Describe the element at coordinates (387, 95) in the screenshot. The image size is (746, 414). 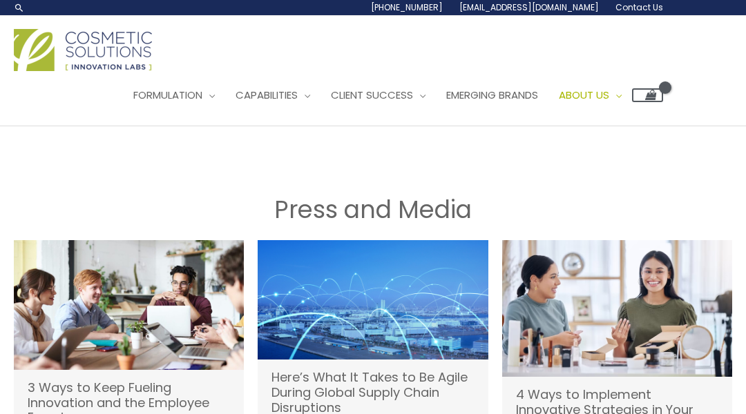
I see `nav: Site Navigation` at that location.